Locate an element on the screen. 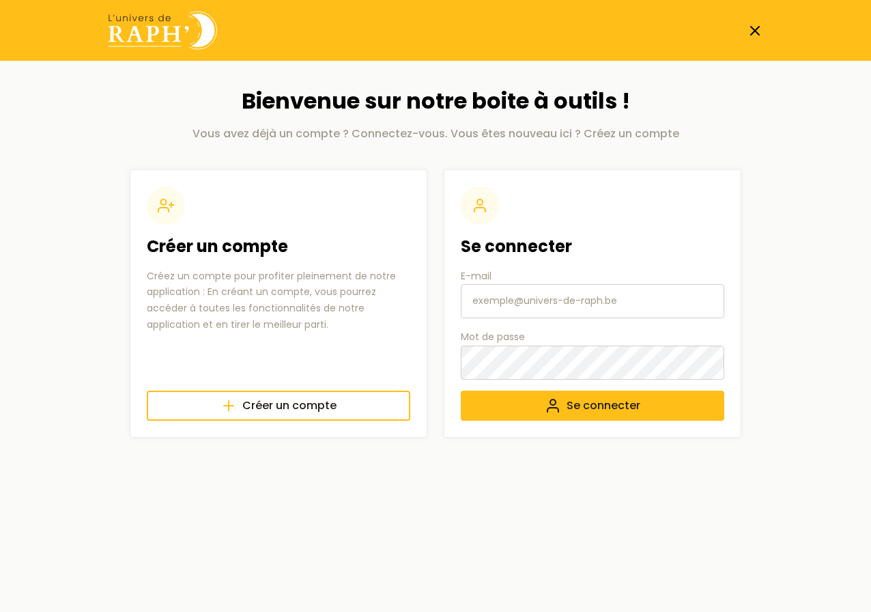 The width and height of the screenshot is (871, 612). span: Créer un compte is located at coordinates (289, 405).